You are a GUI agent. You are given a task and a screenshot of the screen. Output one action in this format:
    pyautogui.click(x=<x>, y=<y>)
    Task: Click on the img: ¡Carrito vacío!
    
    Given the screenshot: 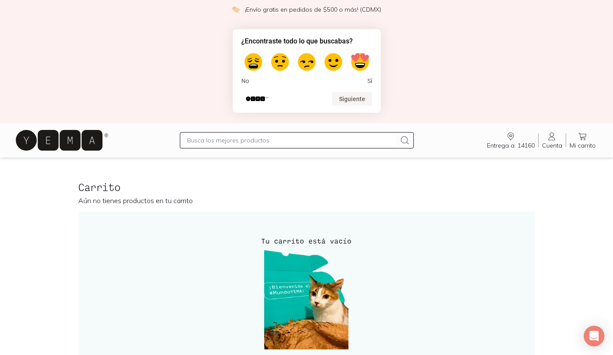 What is the action you would take?
    pyautogui.click(x=306, y=299)
    